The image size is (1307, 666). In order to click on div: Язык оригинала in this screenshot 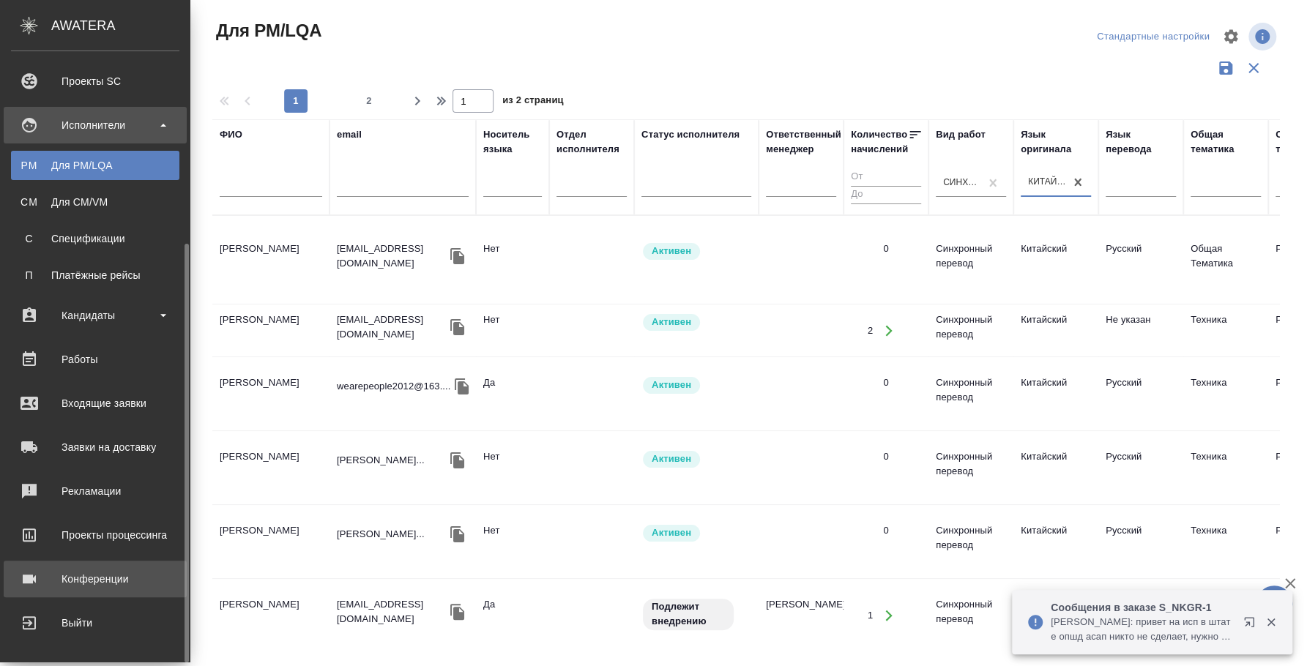, I will do `click(1056, 142)`.